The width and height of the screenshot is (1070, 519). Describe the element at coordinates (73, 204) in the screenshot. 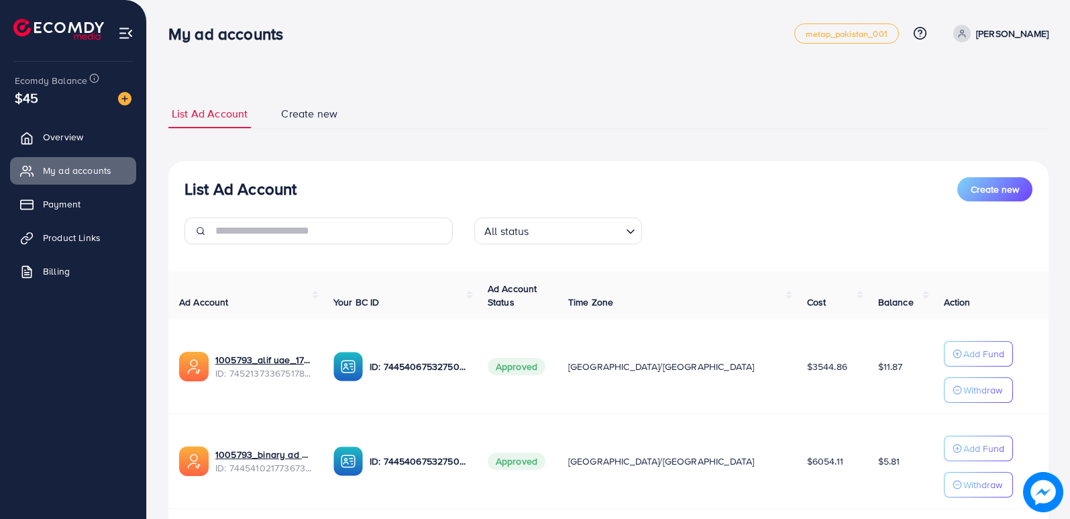

I see `a: Payment` at that location.